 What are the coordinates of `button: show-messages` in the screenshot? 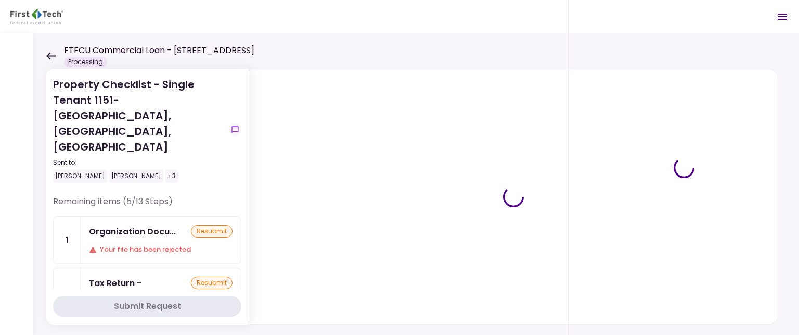 It's located at (235, 130).